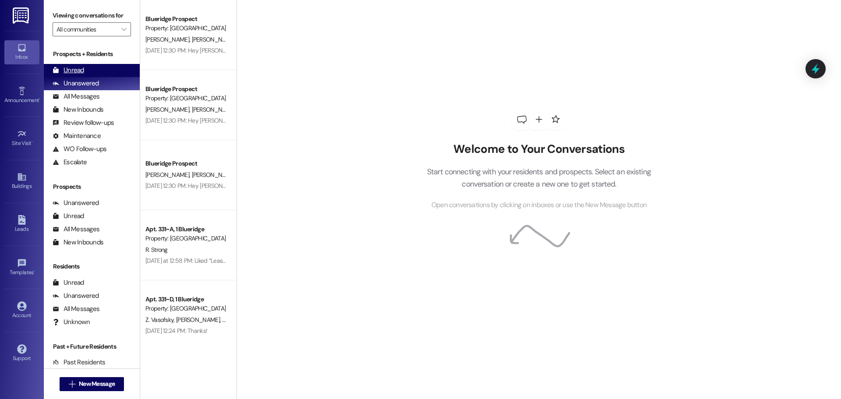  Describe the element at coordinates (79, 362) in the screenshot. I see `div: Past Residents` at that location.